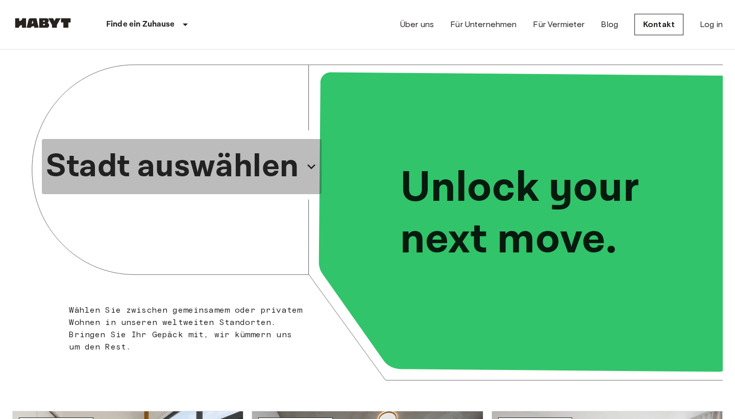 This screenshot has height=419, width=735. What do you see at coordinates (417, 24) in the screenshot?
I see `a: Über uns` at bounding box center [417, 24].